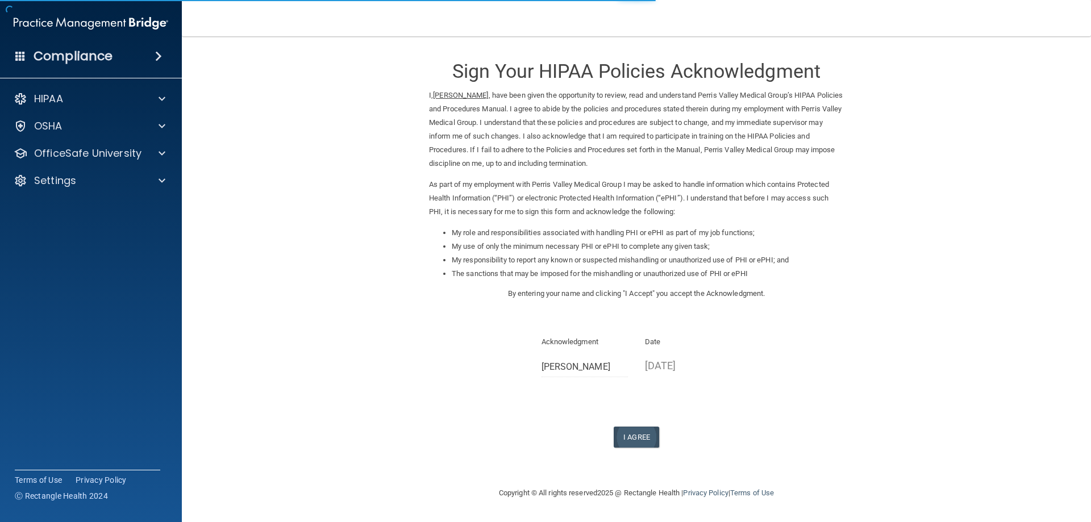  I want to click on p: Date, so click(688, 342).